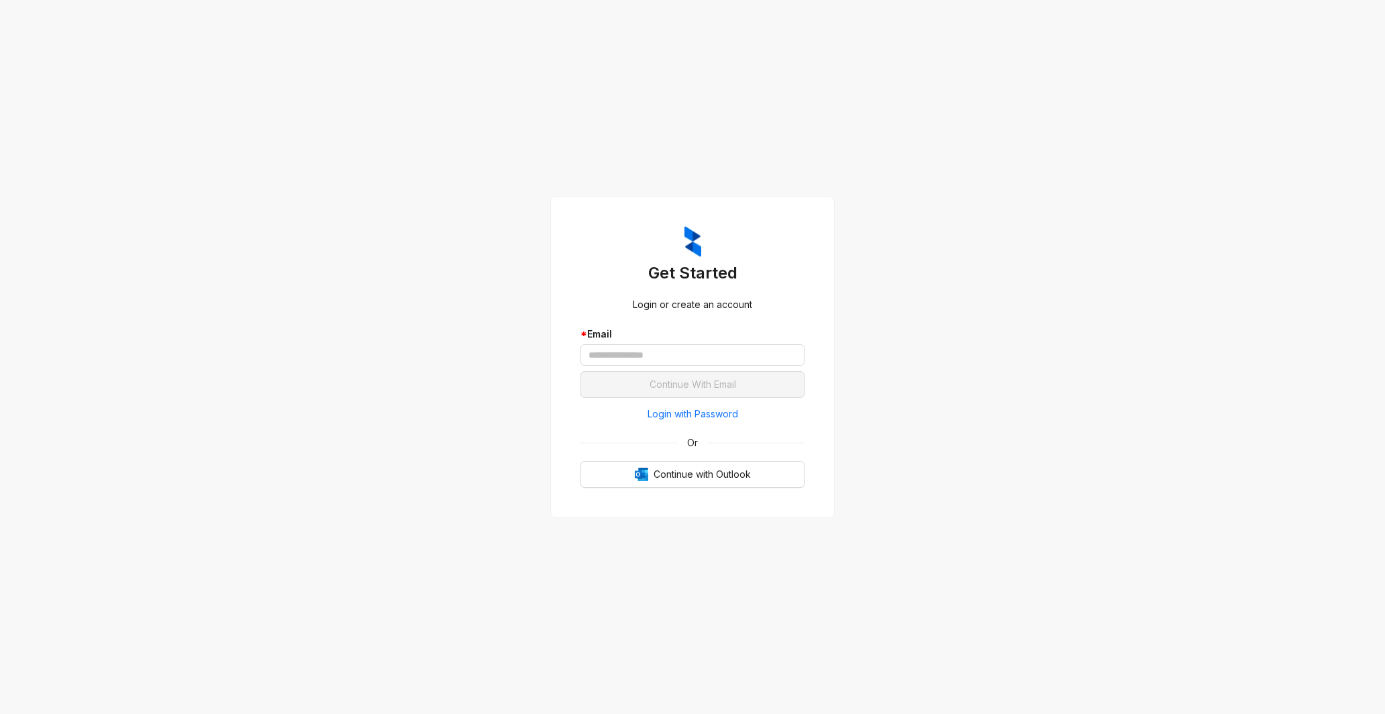 Image resolution: width=1385 pixels, height=714 pixels. What do you see at coordinates (693, 273) in the screenshot?
I see `h3: Get Started` at bounding box center [693, 273].